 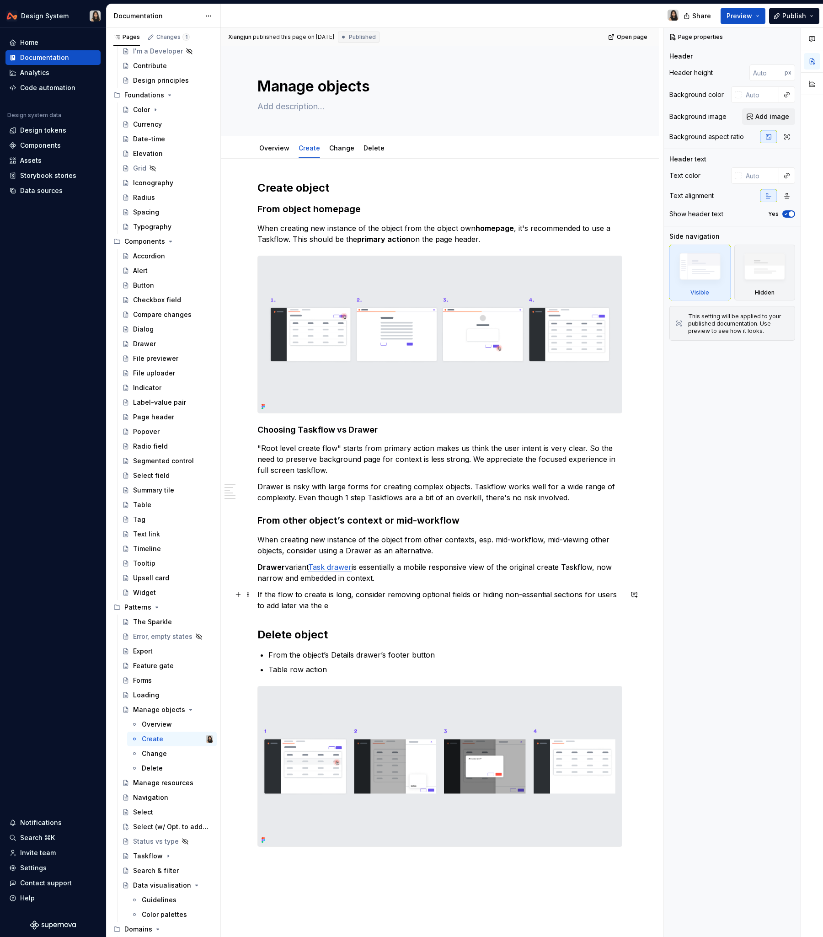 What do you see at coordinates (697, 214) in the screenshot?
I see `div: Show header text` at bounding box center [697, 214].